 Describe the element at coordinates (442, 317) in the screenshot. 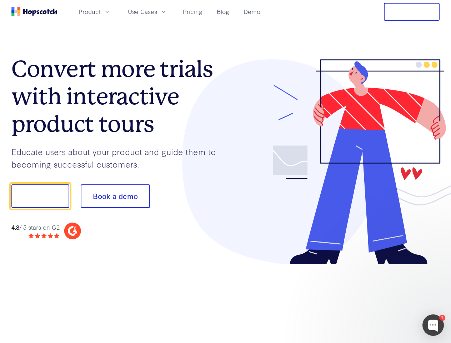

I see `div: 1` at that location.